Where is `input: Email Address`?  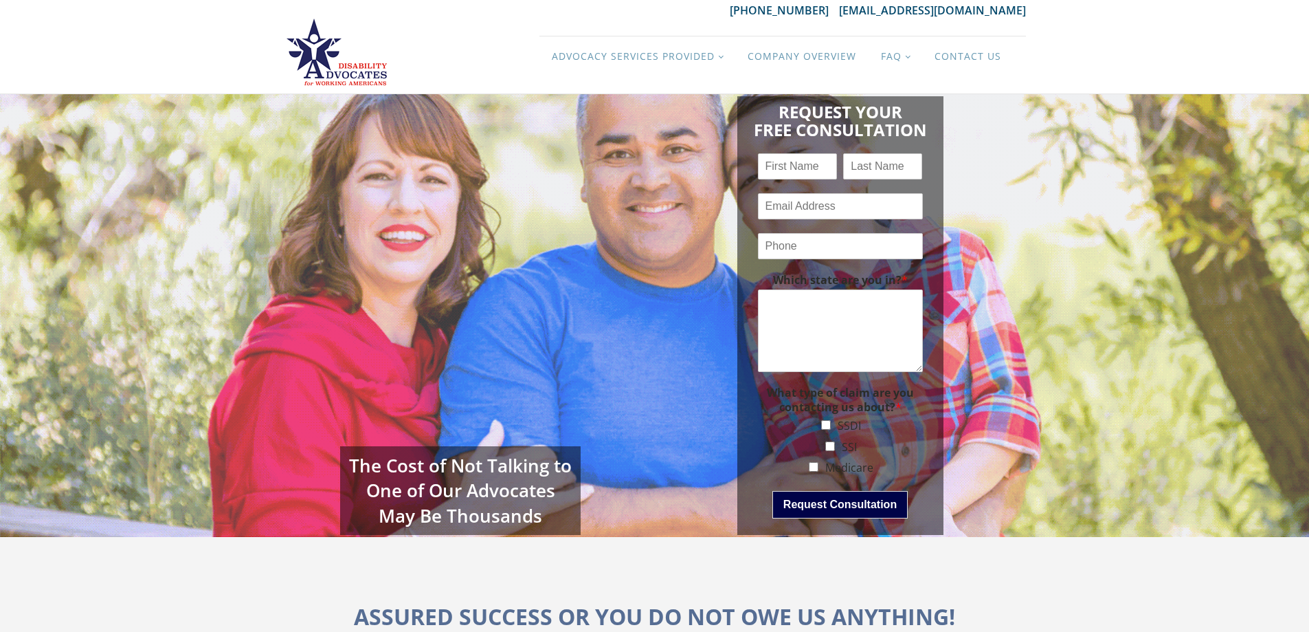
input: Email Address is located at coordinates (840, 206).